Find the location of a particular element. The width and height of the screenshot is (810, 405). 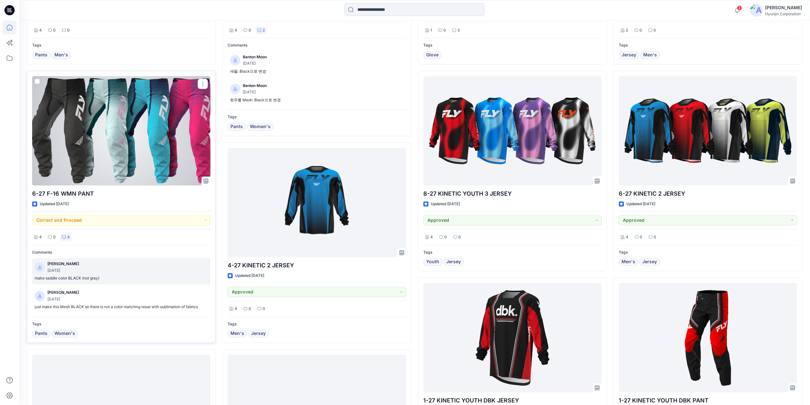

a: 4-27 KINETIC 2 JERSEY is located at coordinates (317, 202).